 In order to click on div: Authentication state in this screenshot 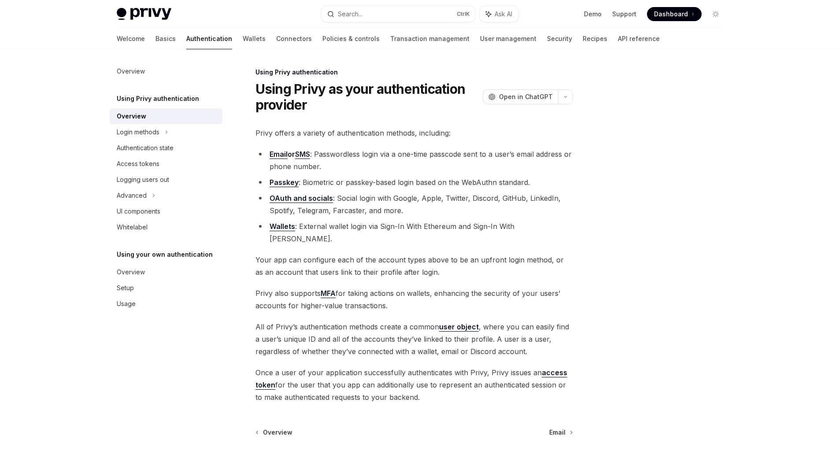, I will do `click(145, 148)`.